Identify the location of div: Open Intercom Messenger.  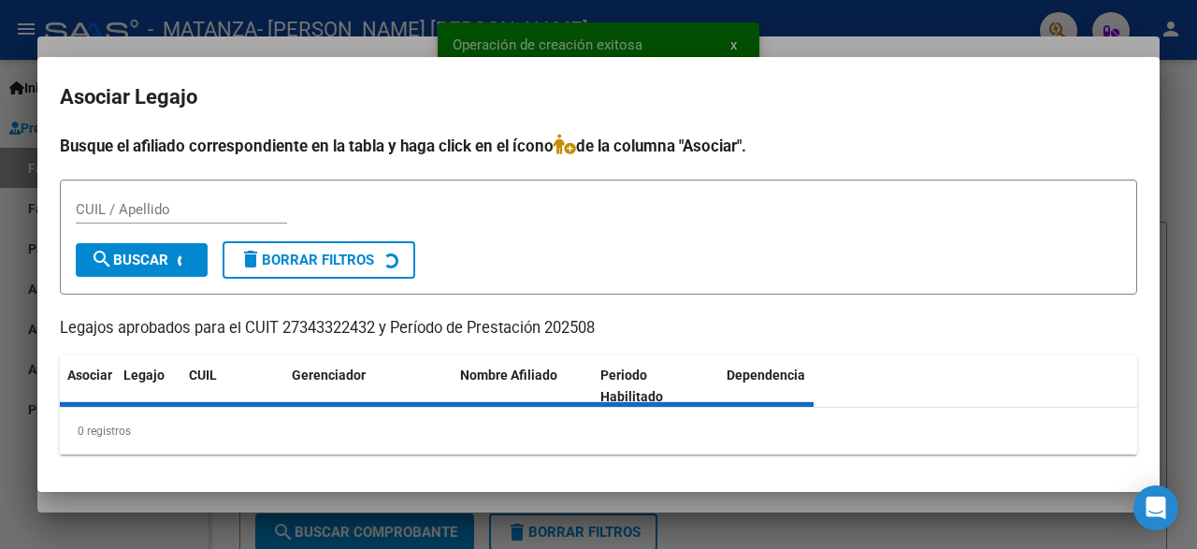
(1156, 508).